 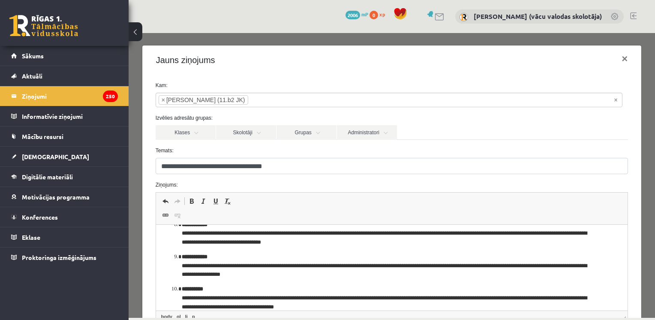 What do you see at coordinates (44, 26) in the screenshot?
I see `a: Rīgas 1. Tālmācības vidusskola` at bounding box center [44, 26].